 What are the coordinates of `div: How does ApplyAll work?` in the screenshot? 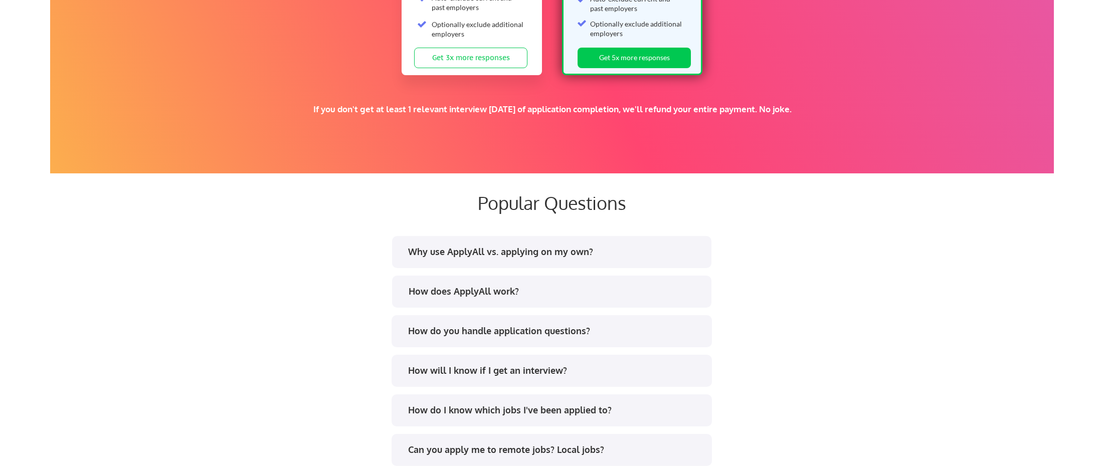 It's located at (556, 291).